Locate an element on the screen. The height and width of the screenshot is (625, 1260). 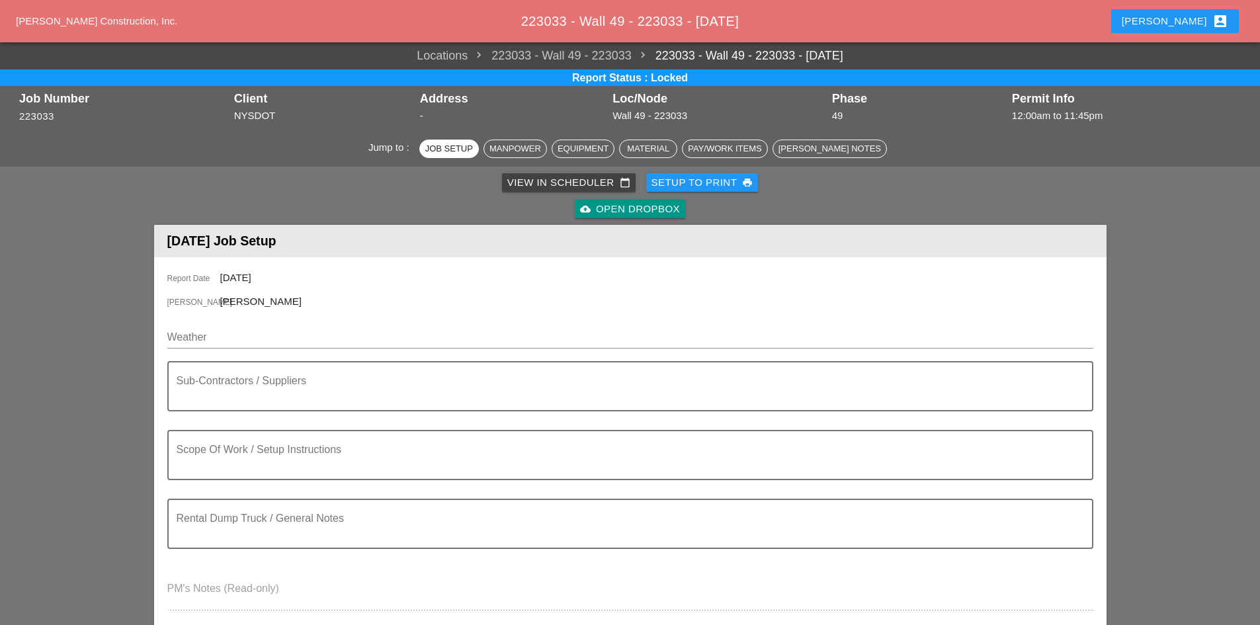
textarea: Sub-Contractors / Suppliers is located at coordinates (625, 394).